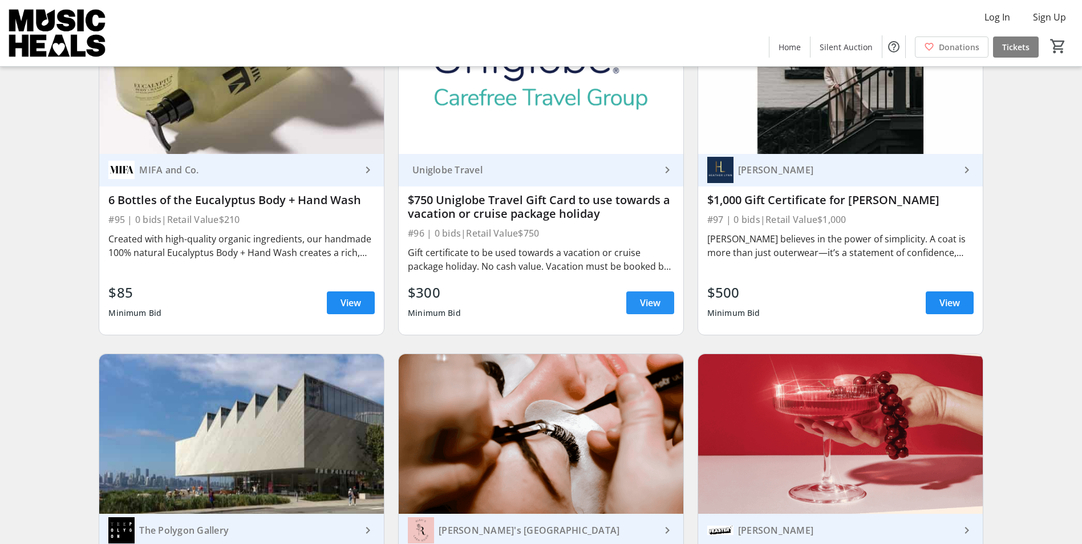 Image resolution: width=1082 pixels, height=544 pixels. I want to click on img: Heather Lynn, so click(721, 170).